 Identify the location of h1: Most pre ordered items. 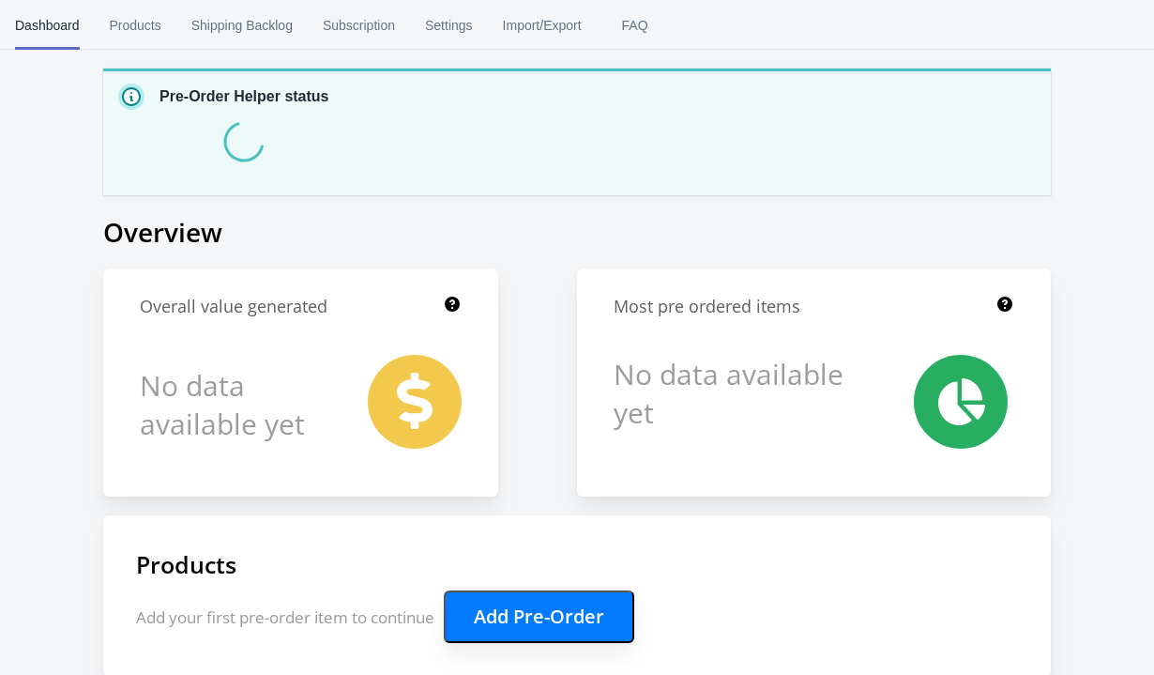
(707, 306).